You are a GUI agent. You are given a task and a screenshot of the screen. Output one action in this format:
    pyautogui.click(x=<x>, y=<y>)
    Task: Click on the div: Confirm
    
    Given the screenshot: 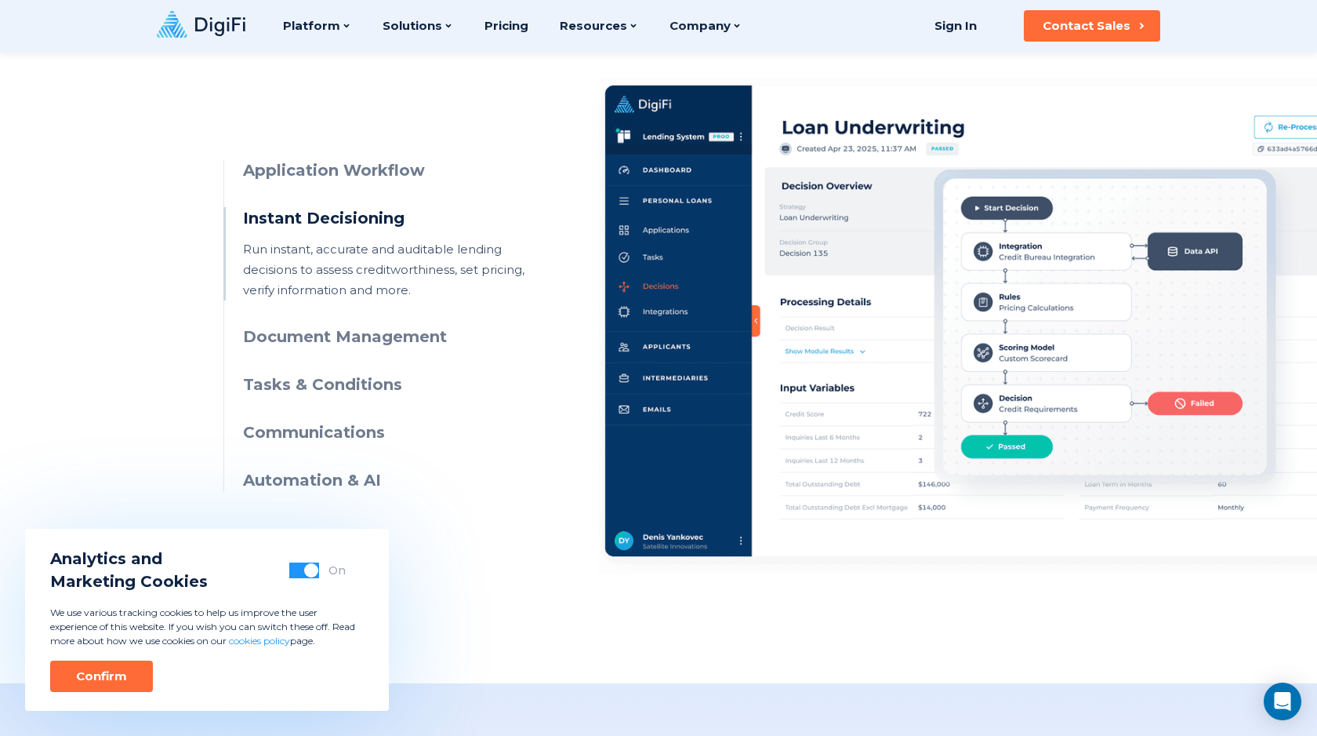 What is the action you would take?
    pyautogui.click(x=101, y=676)
    